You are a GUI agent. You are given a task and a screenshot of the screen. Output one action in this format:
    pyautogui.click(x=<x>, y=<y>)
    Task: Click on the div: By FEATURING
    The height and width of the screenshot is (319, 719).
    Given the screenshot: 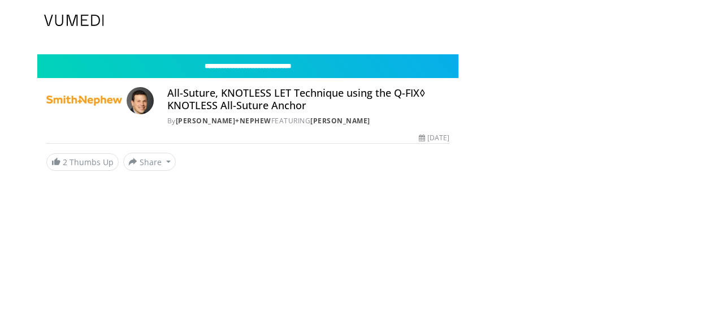 What is the action you would take?
    pyautogui.click(x=308, y=121)
    